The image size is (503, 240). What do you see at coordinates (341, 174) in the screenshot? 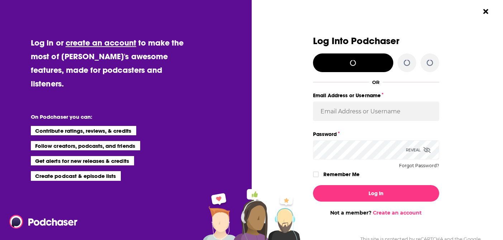
I see `label: Remember Me` at bounding box center [341, 174].